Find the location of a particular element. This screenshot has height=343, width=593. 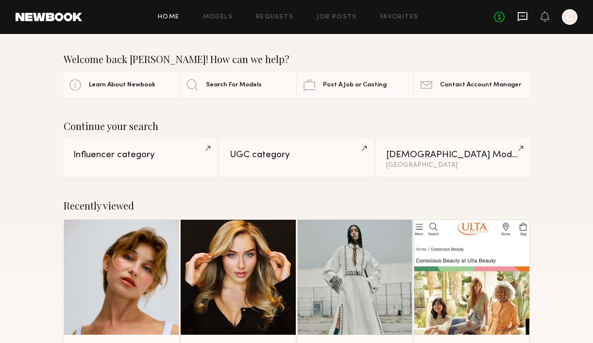

a: Post A Job or Casting is located at coordinates (355, 85).